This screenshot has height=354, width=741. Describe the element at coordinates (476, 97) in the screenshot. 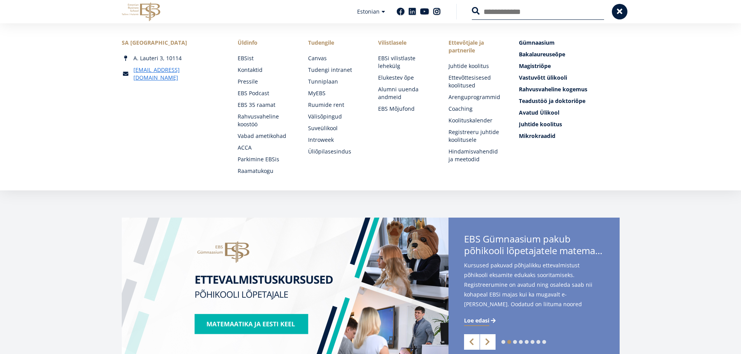

I see `a: Arenguprogrammid` at that location.